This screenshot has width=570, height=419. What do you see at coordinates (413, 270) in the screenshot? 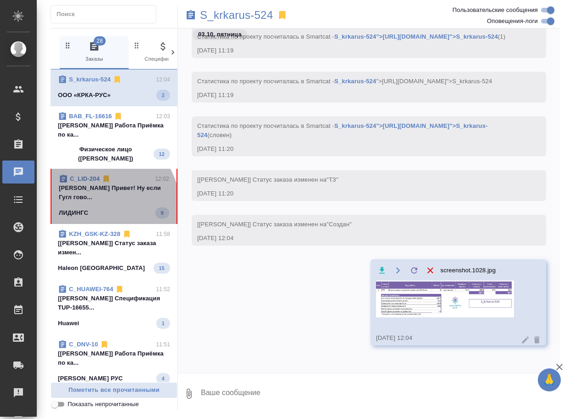
I see `label: Обновить файл` at bounding box center [413, 270].